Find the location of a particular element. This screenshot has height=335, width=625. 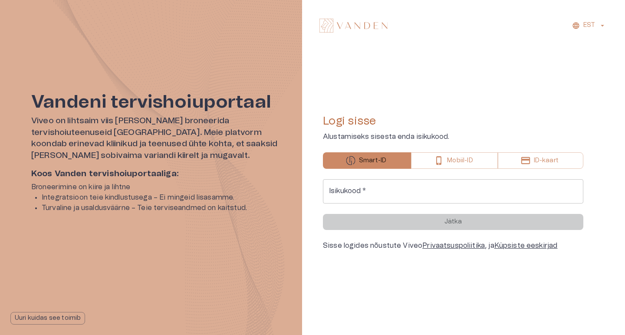

a: Privaatsuspoliitika is located at coordinates (454, 246).